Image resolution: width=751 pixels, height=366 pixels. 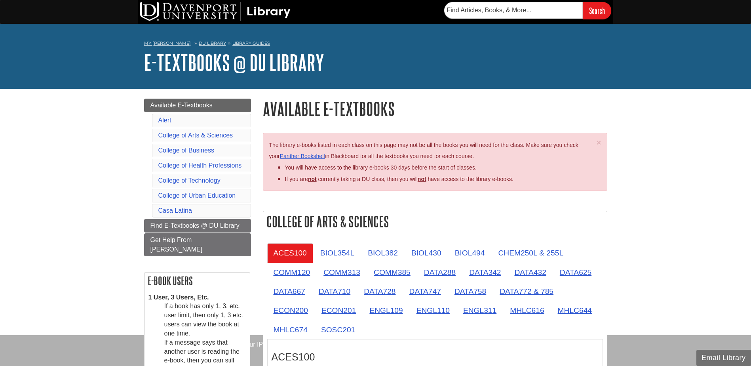 What do you see at coordinates (196, 135) in the screenshot?
I see `a: College of Arts & Sciences` at bounding box center [196, 135].